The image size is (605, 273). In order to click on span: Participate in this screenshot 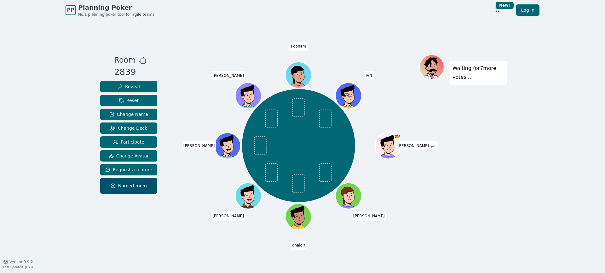, I will do `click(129, 142)`.